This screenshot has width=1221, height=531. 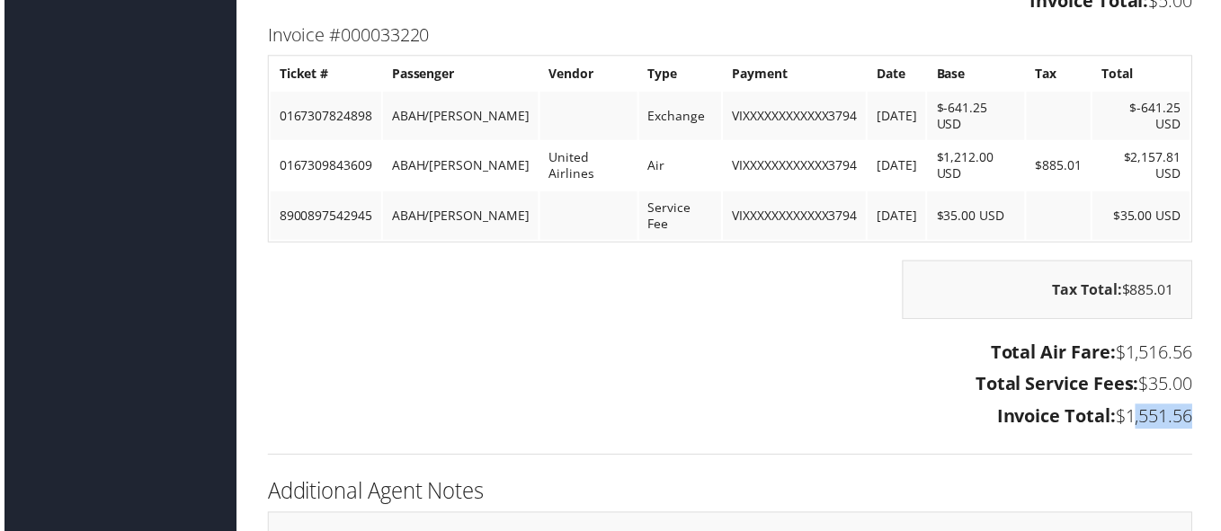 I want to click on td: Service Fee, so click(x=680, y=218).